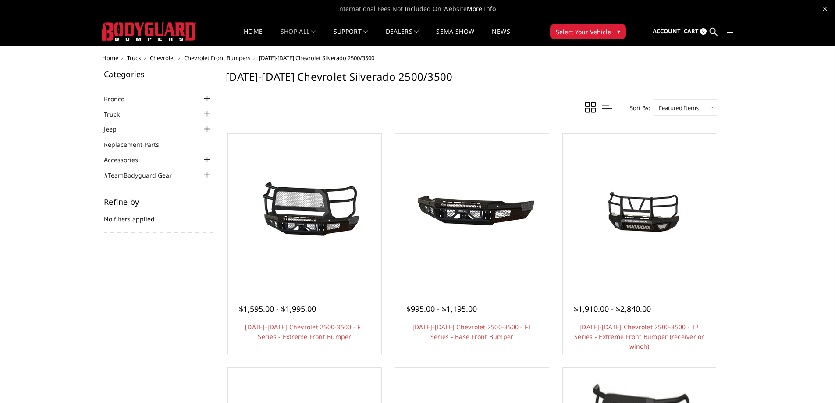 The image size is (835, 403). What do you see at coordinates (637, 108) in the screenshot?
I see `label: Sort By:` at bounding box center [637, 108].